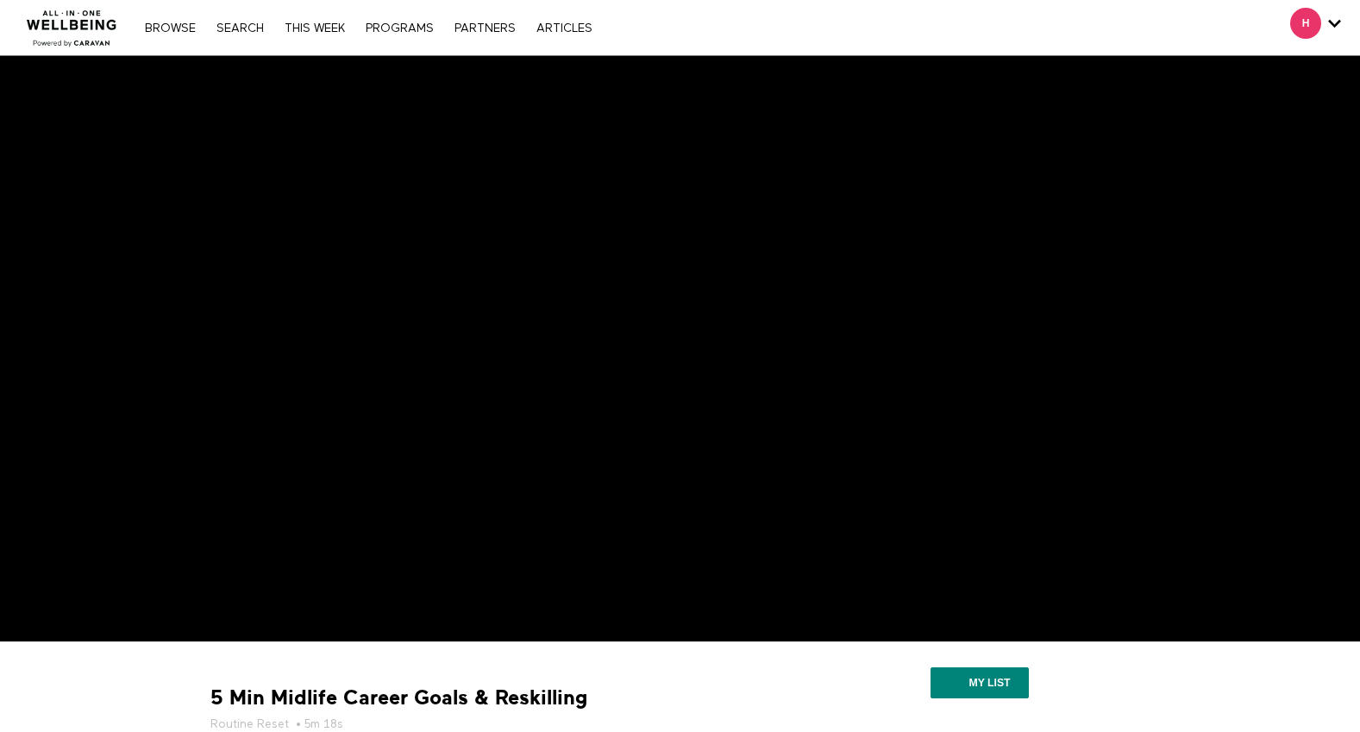 This screenshot has width=1360, height=732. Describe the element at coordinates (979, 683) in the screenshot. I see `button: My list` at that location.